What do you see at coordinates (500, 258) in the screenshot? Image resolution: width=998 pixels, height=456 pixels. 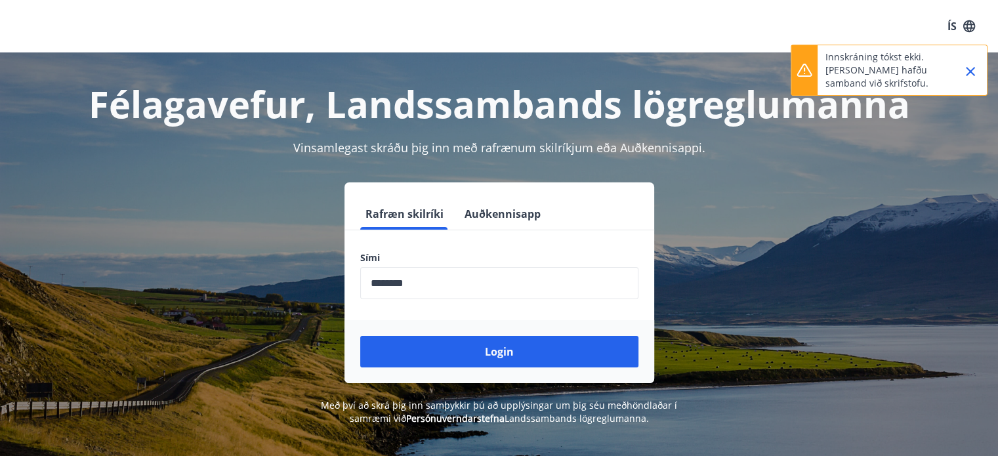 I see `label: Sími` at bounding box center [500, 258].